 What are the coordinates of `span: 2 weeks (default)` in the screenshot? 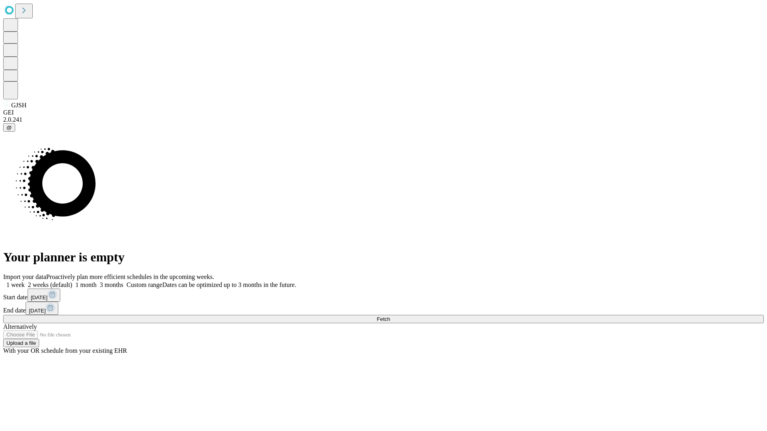 It's located at (50, 285).